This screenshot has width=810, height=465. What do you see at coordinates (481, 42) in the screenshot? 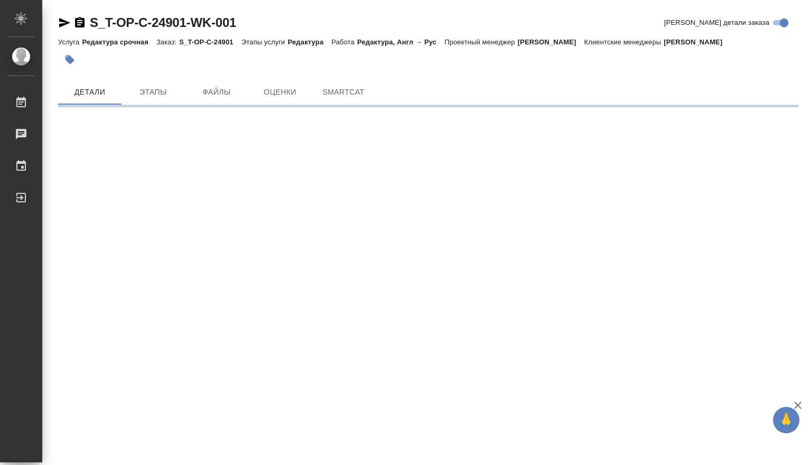
I see `p: Проектный менеджер` at bounding box center [481, 42].